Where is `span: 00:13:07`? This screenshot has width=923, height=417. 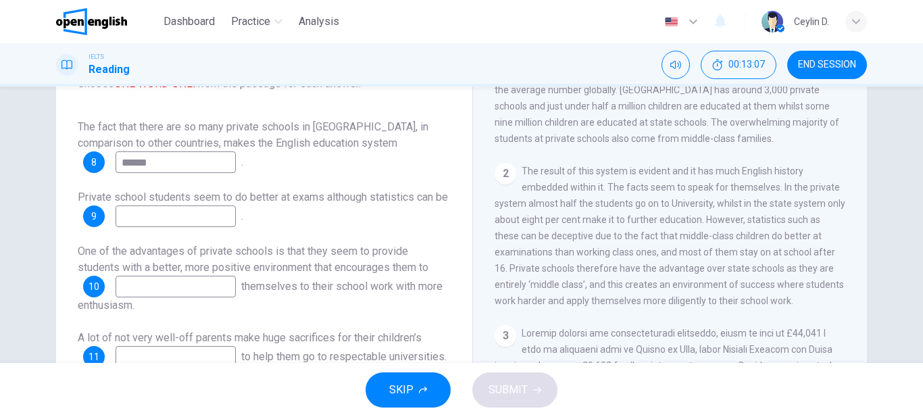 span: 00:13:07 is located at coordinates (746, 65).